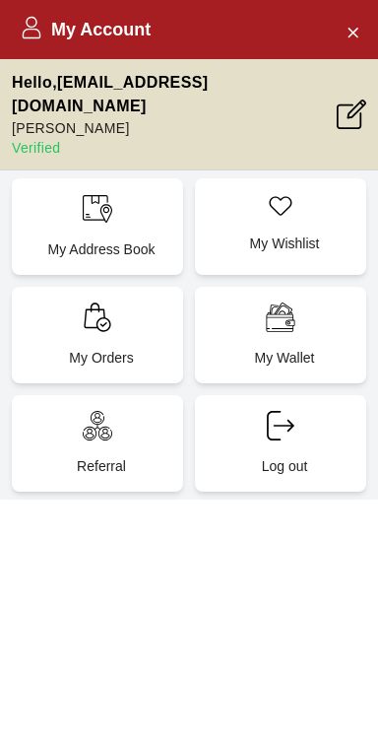 The height and width of the screenshot is (743, 378). What do you see at coordinates (285, 358) in the screenshot?
I see `p: My Wallet` at bounding box center [285, 358].